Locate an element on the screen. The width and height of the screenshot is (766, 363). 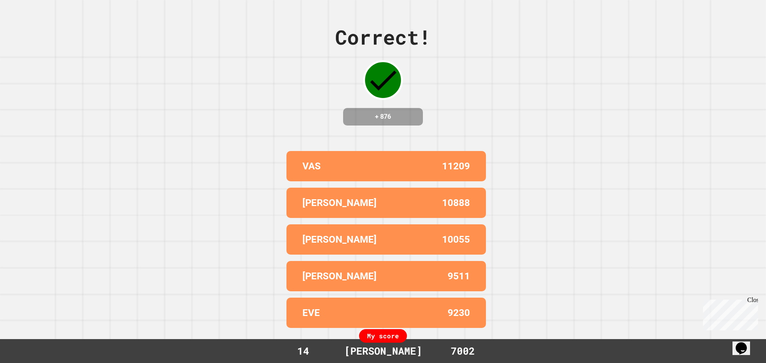
div: 7002 is located at coordinates (463, 351).